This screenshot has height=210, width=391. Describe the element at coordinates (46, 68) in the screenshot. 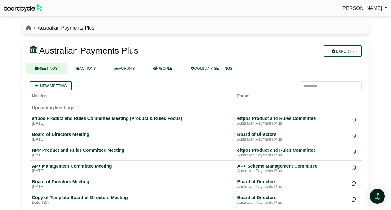

I see `a: MEETINGS` at that location.